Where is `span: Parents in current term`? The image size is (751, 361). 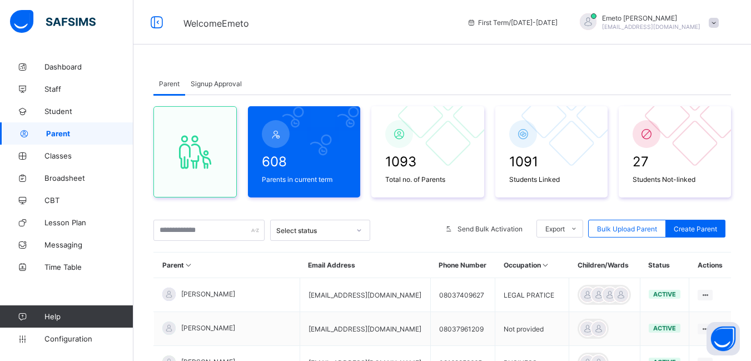 span: Parents in current term is located at coordinates (304, 179).